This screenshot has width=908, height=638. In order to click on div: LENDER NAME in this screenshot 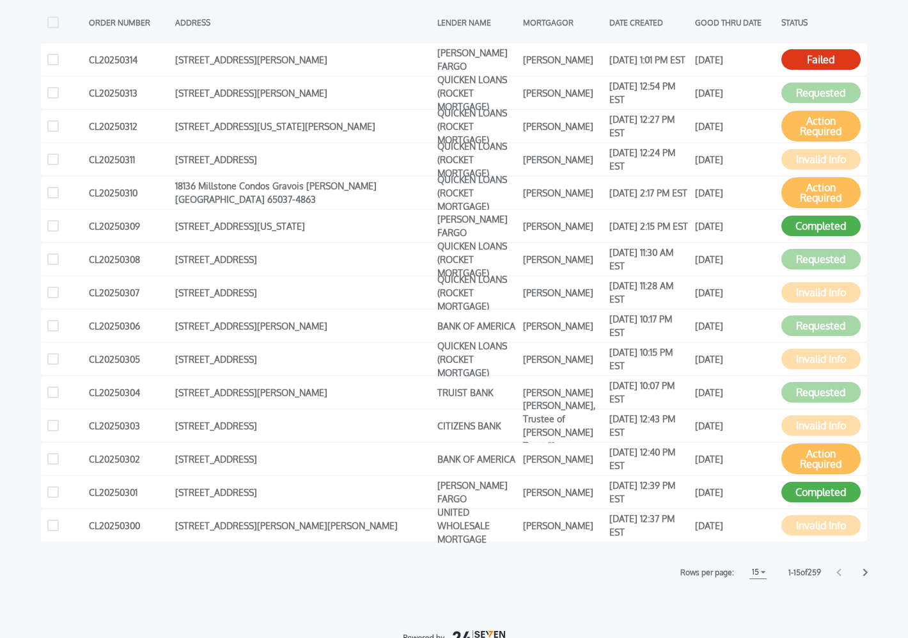, I will do `click(477, 22)`.